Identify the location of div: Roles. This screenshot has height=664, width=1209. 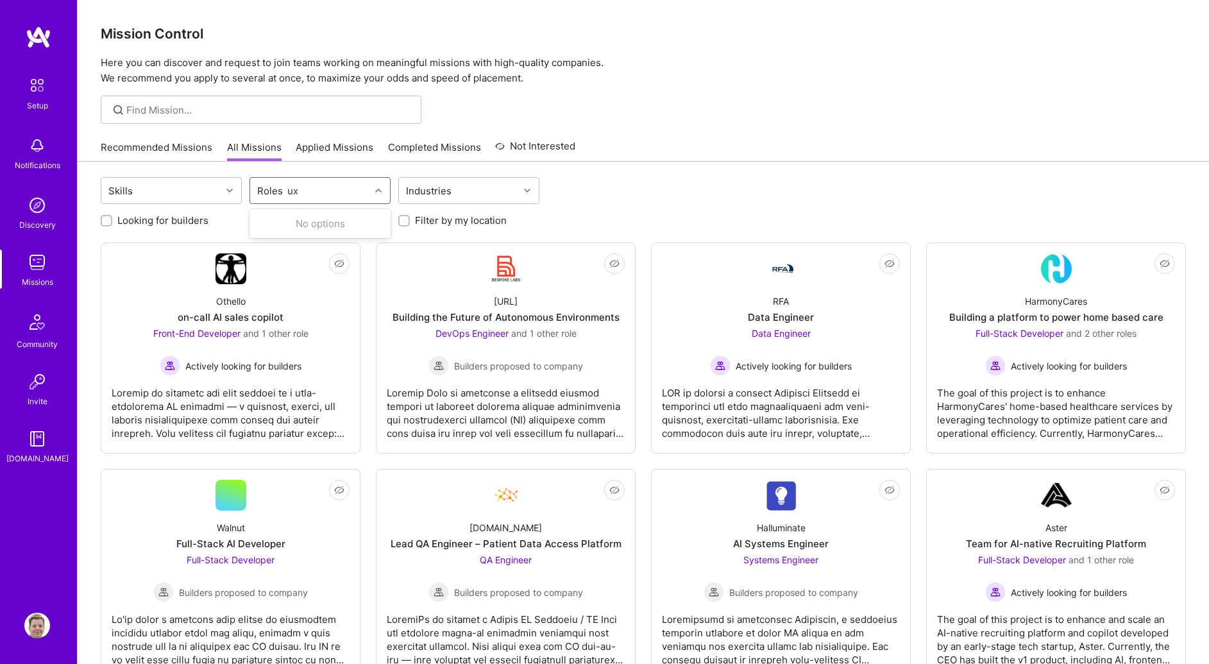
(270, 190).